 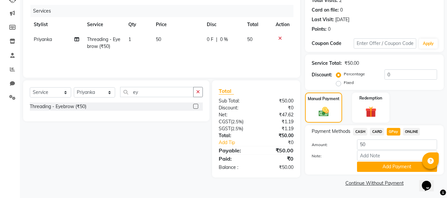 I want to click on a: Continue Without Payment, so click(x=374, y=183).